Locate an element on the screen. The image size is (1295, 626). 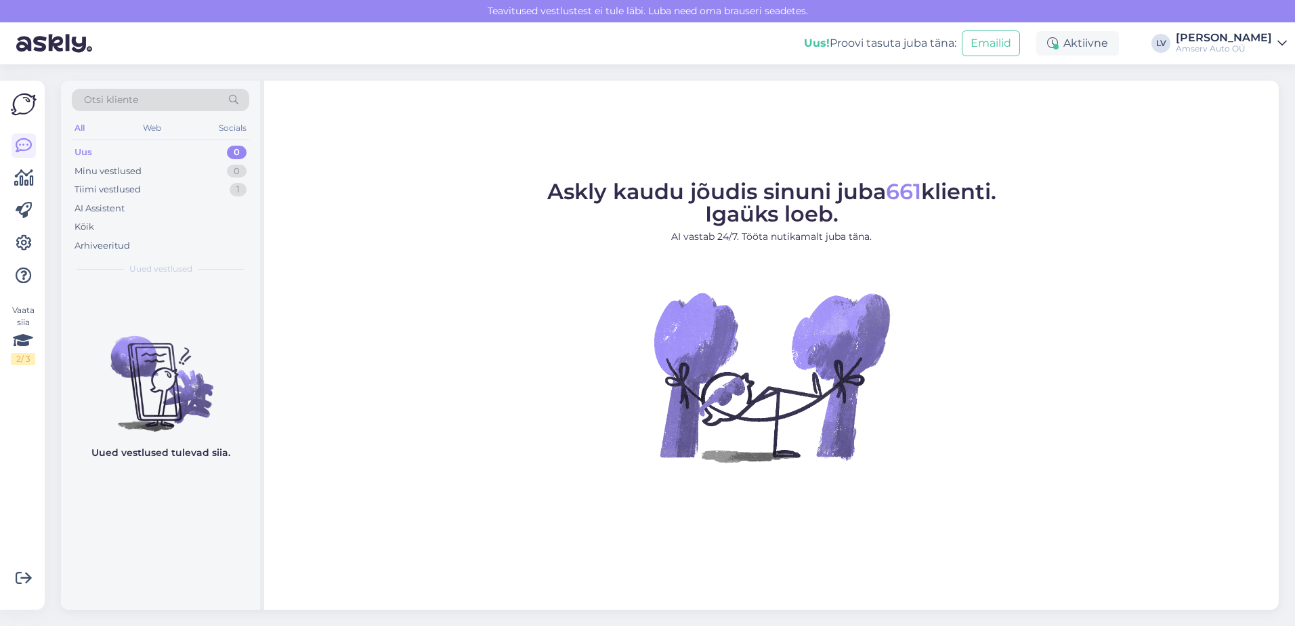
div: Amserv Auto OÜ is located at coordinates (1224, 49).